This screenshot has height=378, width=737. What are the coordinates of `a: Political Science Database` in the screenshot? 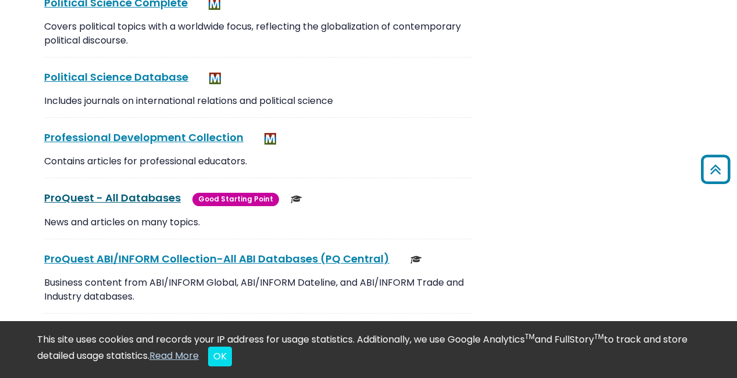 It's located at (116, 77).